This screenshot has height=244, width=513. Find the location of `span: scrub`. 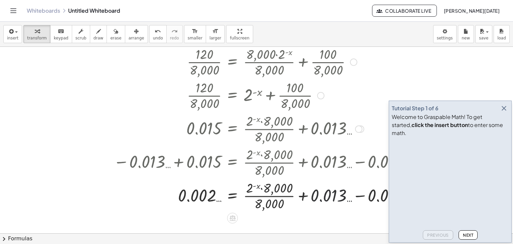

span: scrub is located at coordinates (81, 38).